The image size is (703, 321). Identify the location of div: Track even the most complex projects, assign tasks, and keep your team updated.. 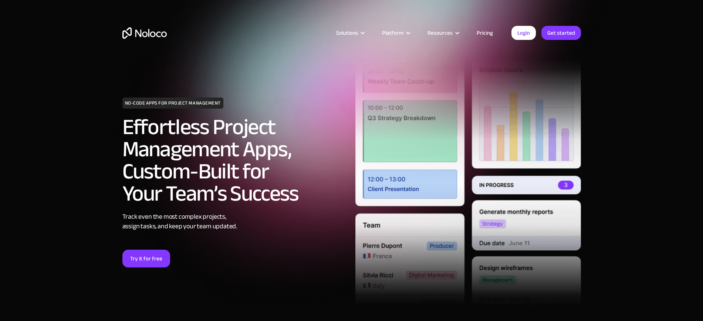
(235, 222).